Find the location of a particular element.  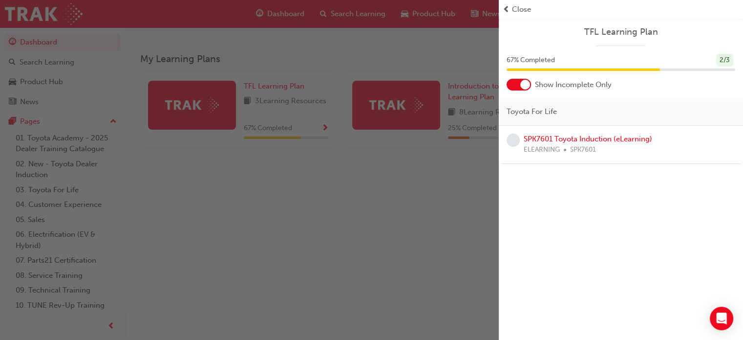

span: ELEARNING is located at coordinates (542, 150).